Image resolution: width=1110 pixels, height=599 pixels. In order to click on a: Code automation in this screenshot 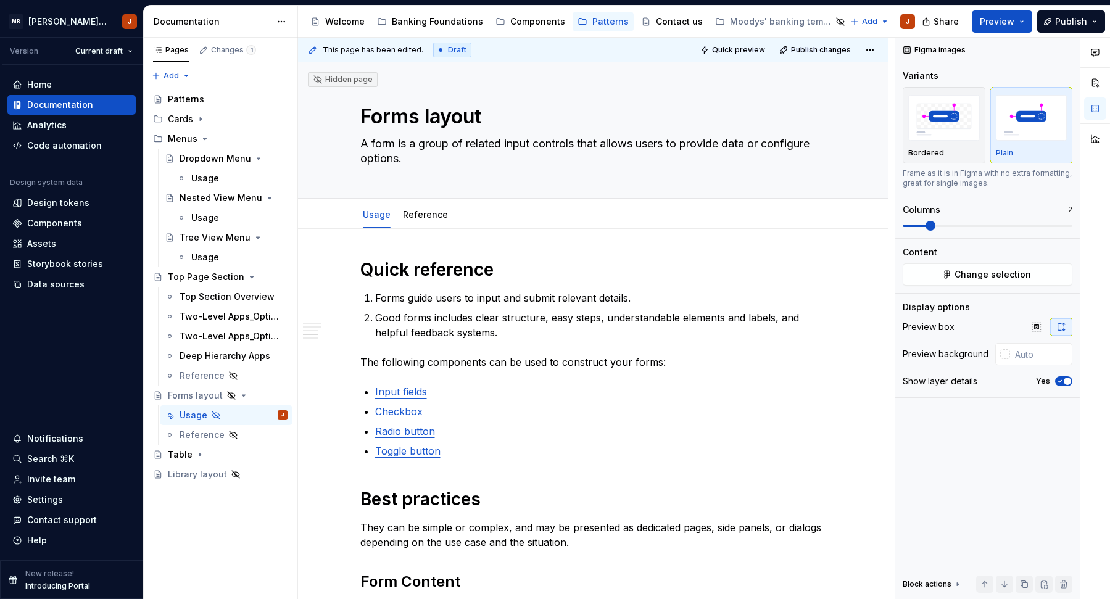, I will do `click(72, 146)`.